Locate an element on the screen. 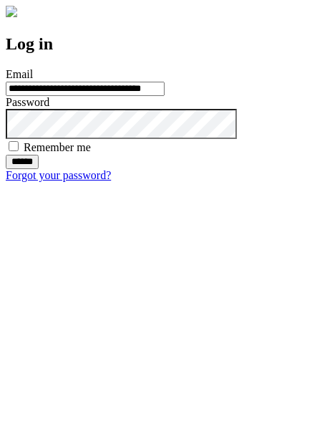  label: Password is located at coordinates (27, 102).